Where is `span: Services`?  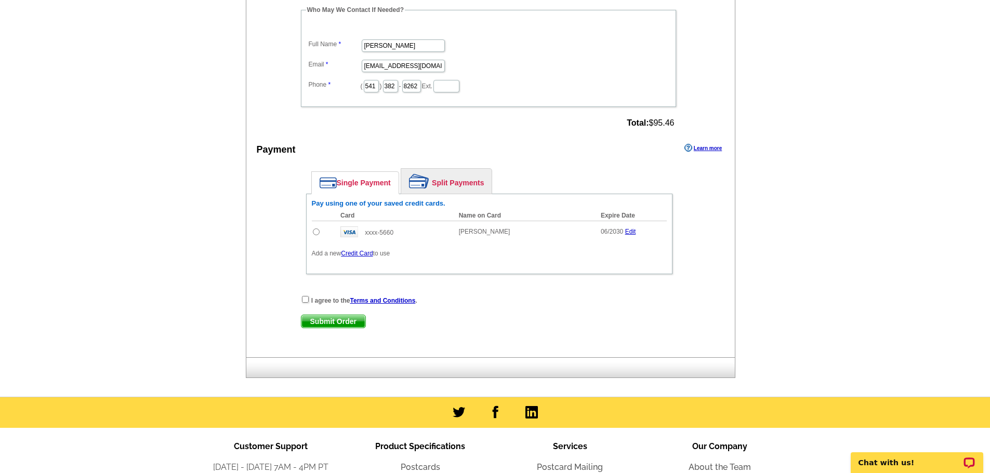
span: Services is located at coordinates (570, 446).